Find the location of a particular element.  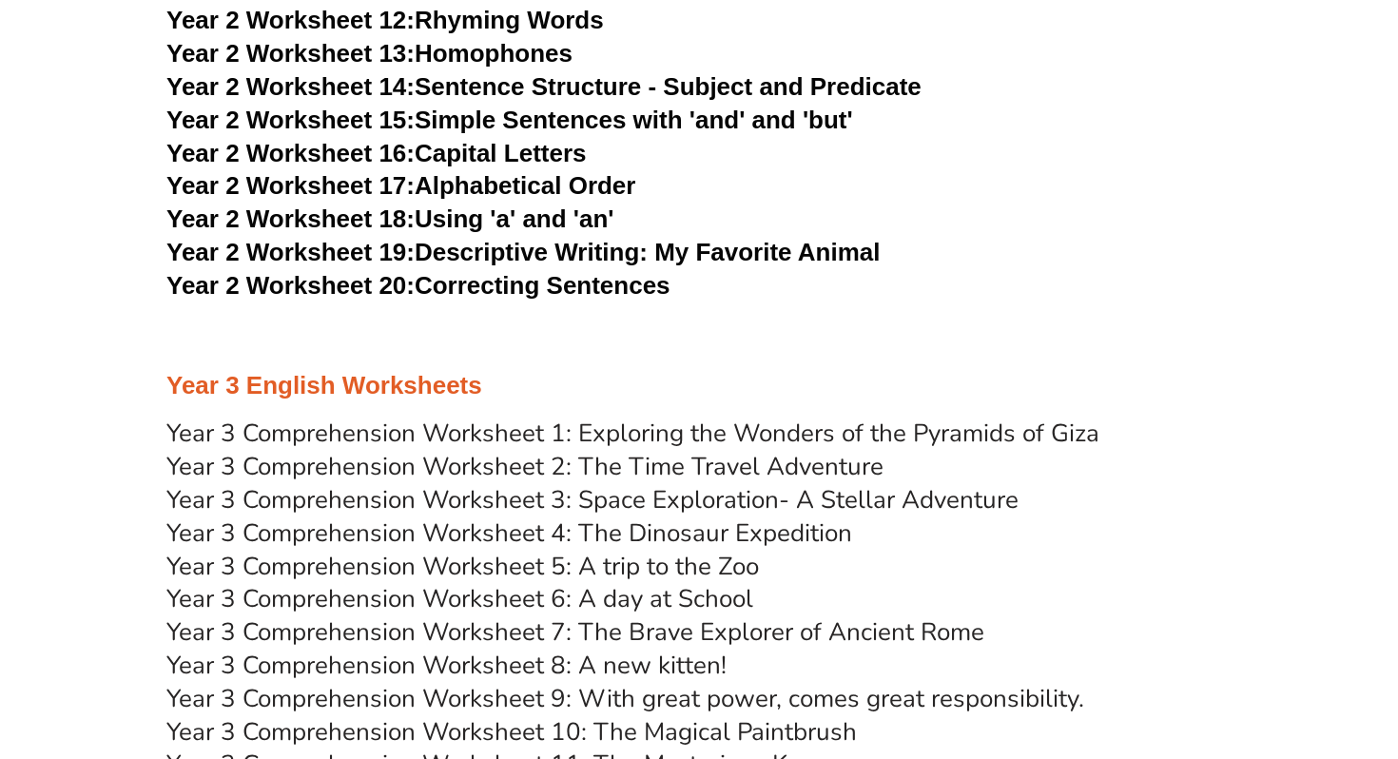

a: Year 2 Worksheet 20:Correcting Sentences is located at coordinates (418, 285).